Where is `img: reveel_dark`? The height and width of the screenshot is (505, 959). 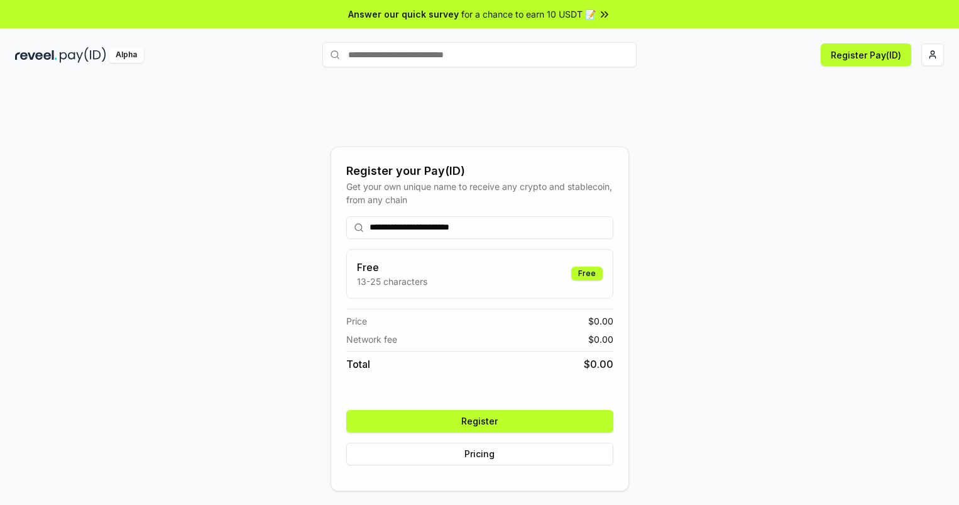
img: reveel_dark is located at coordinates (36, 55).